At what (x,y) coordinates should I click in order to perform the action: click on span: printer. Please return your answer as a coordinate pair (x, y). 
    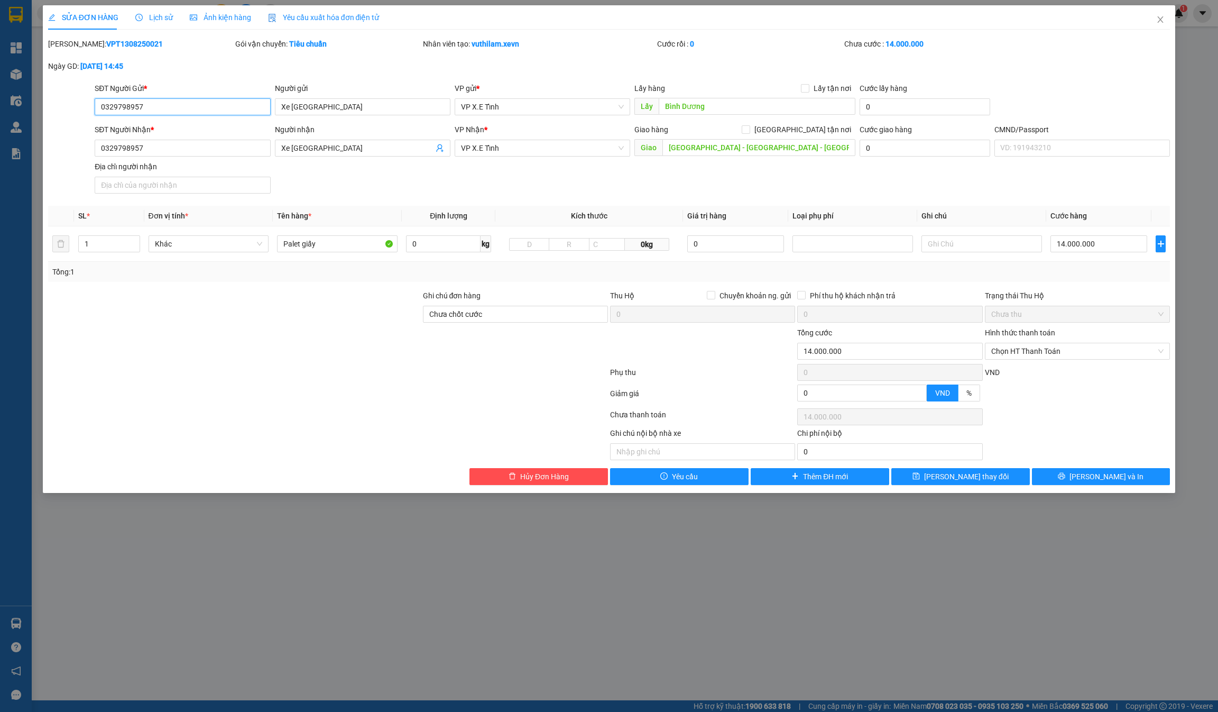
    Looking at the image, I should click on (1061, 476).